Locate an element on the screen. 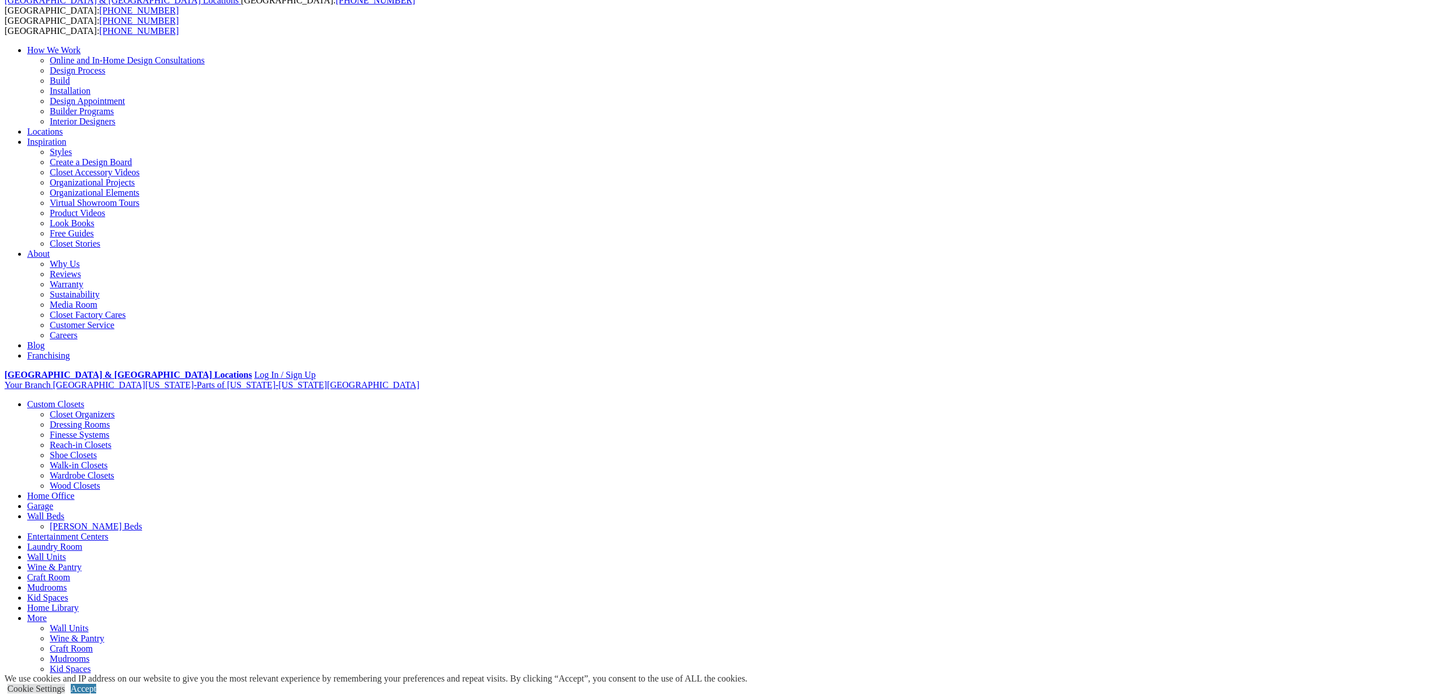 This screenshot has height=694, width=1446. a: About is located at coordinates (38, 253).